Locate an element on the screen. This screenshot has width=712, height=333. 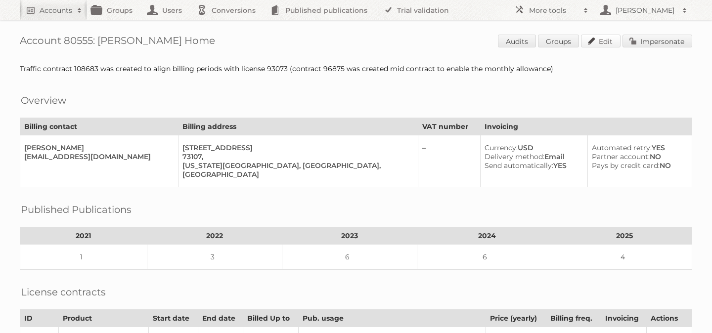
th: 2024 is located at coordinates (487, 236).